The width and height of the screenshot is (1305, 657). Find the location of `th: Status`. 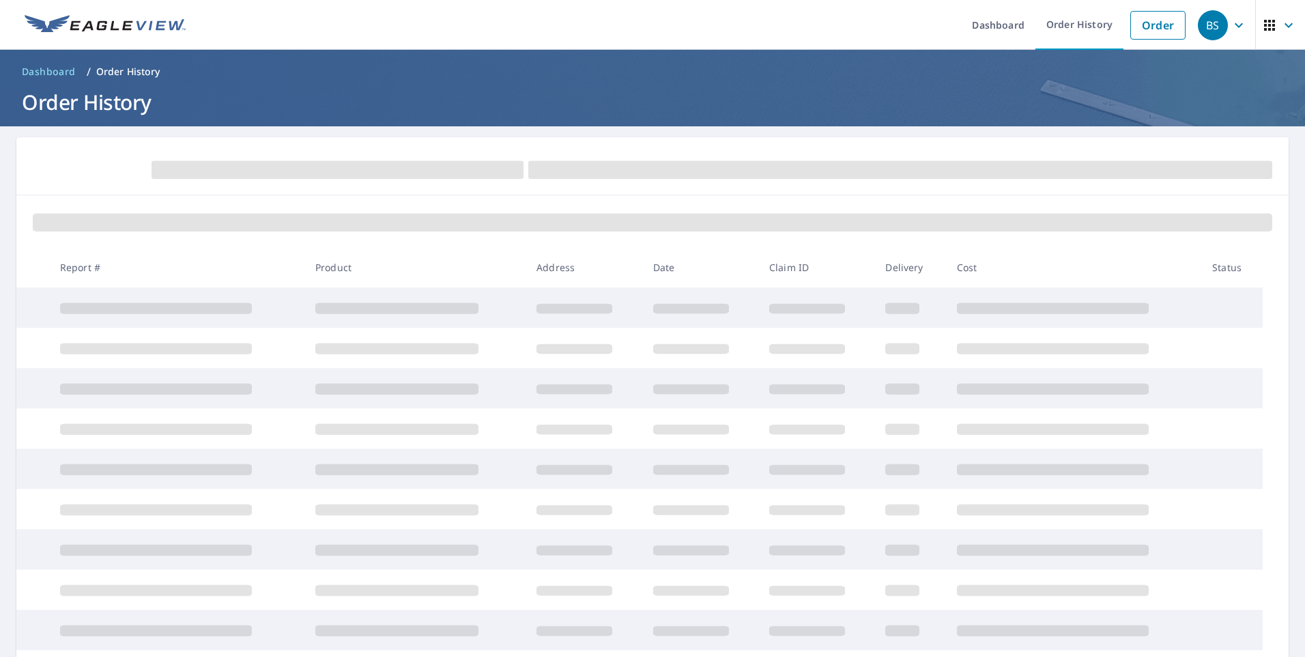

th: Status is located at coordinates (1232, 267).